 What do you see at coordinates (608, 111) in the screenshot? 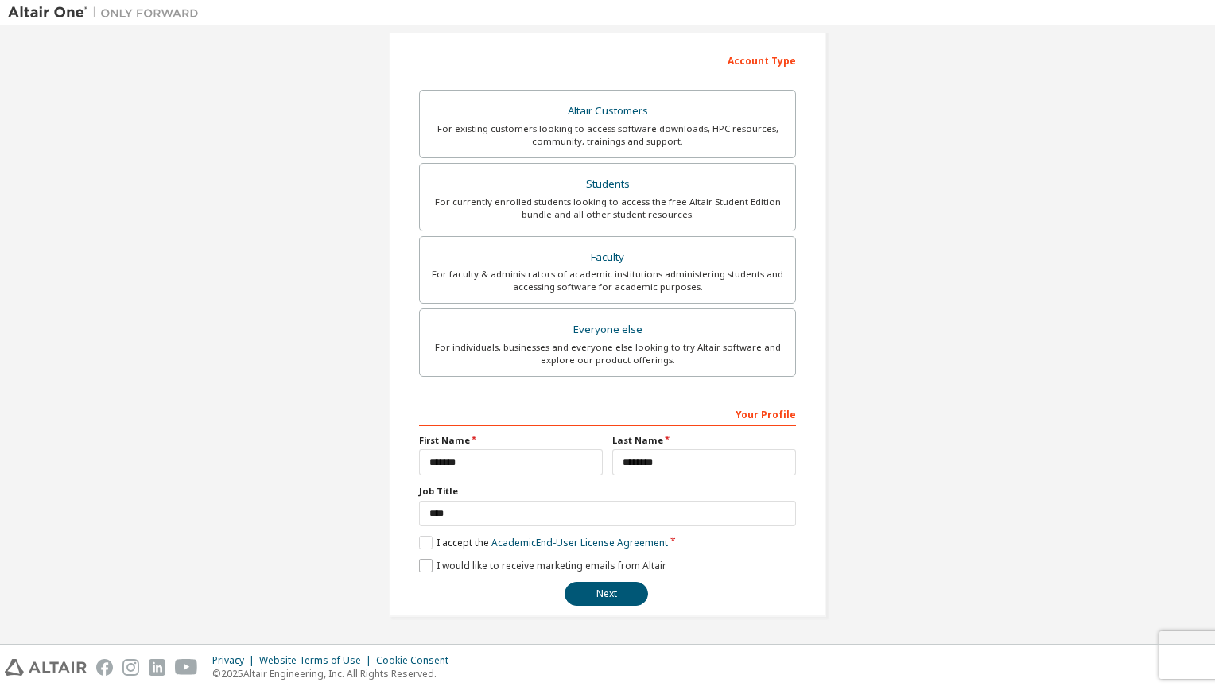
I see `div: Altair Customers` at bounding box center [608, 111].